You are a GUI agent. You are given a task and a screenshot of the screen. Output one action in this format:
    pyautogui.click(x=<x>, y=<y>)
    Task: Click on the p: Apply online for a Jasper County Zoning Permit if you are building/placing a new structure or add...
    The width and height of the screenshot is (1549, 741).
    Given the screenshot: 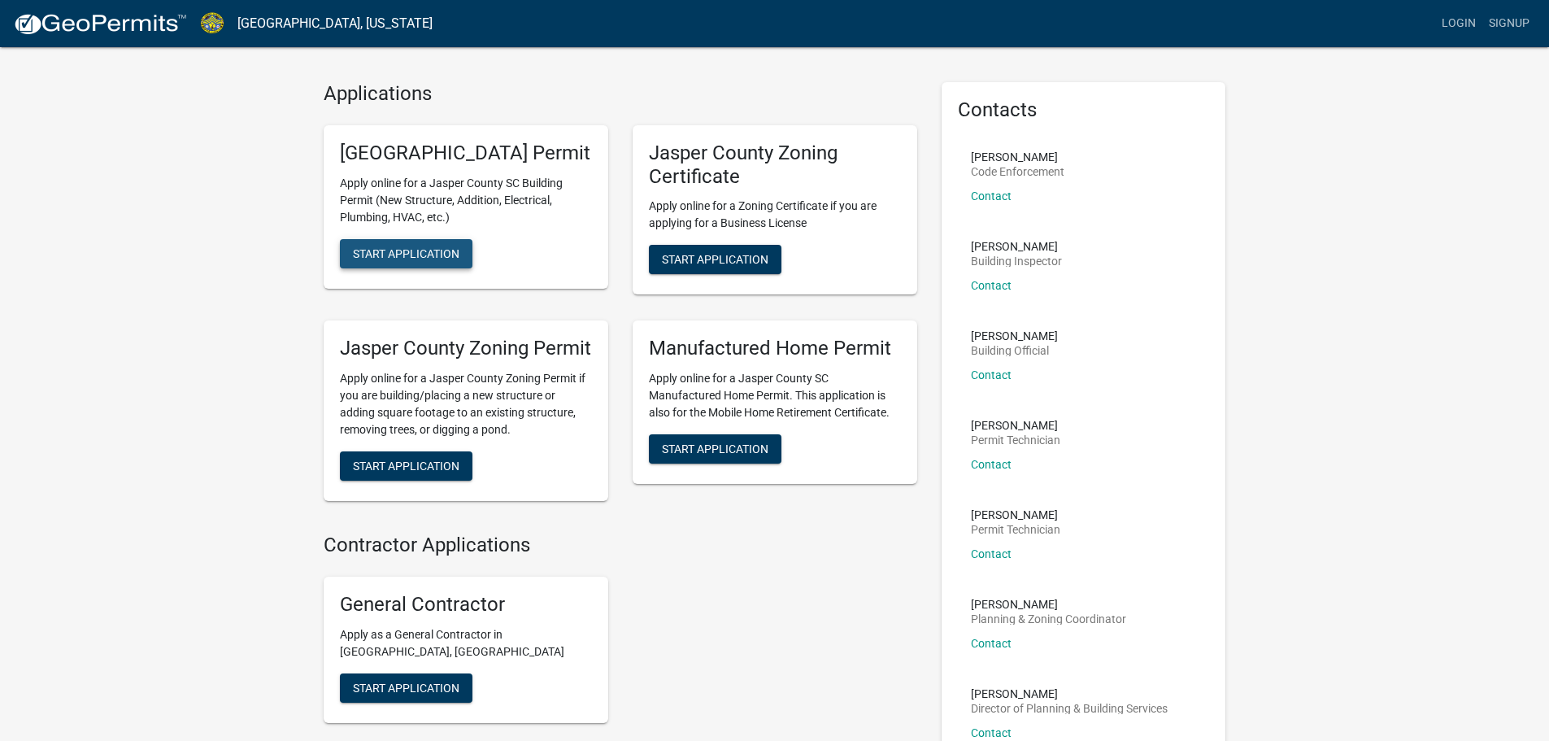 What is the action you would take?
    pyautogui.click(x=466, y=404)
    